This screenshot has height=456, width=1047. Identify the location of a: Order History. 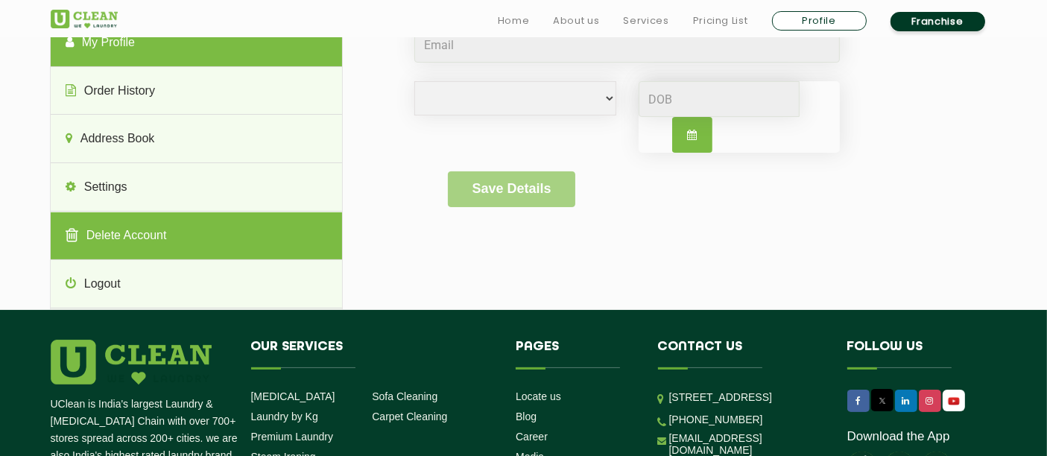
(196, 92).